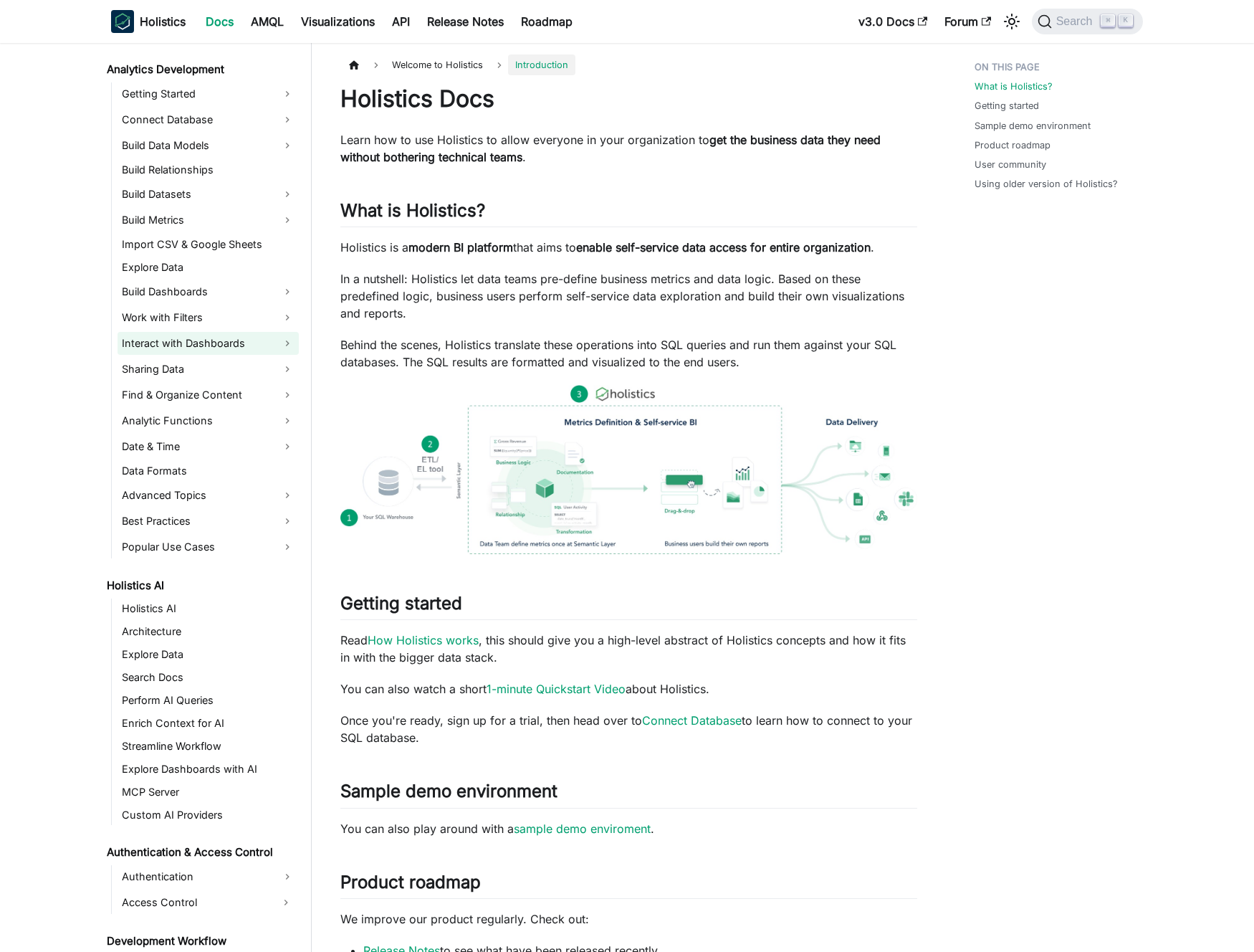 This screenshot has height=952, width=1254. Describe the element at coordinates (207, 446) in the screenshot. I see `a: Date & Time` at that location.